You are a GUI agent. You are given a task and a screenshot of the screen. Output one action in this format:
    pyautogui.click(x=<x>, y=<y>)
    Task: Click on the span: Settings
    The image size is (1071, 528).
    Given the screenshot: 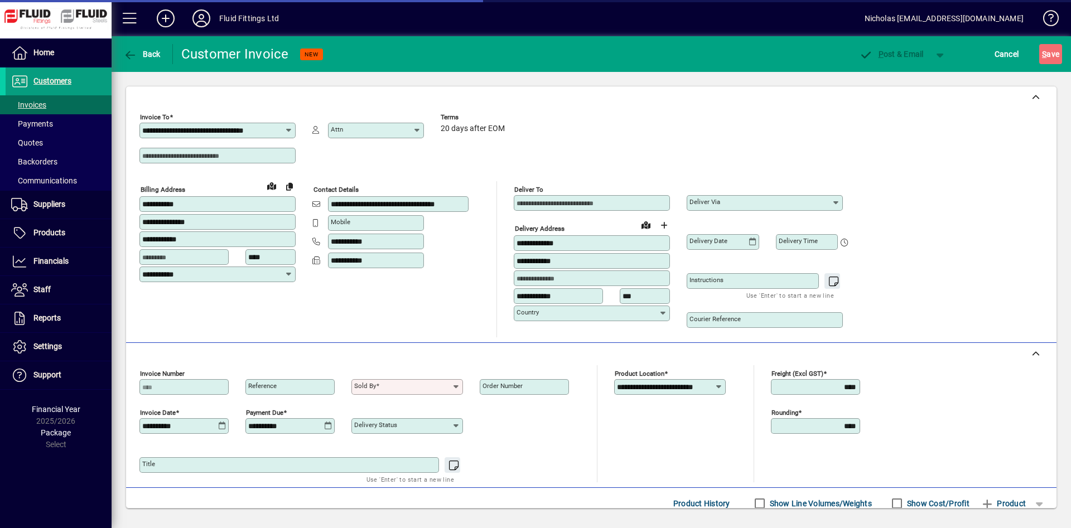 What is the action you would take?
    pyautogui.click(x=47, y=346)
    